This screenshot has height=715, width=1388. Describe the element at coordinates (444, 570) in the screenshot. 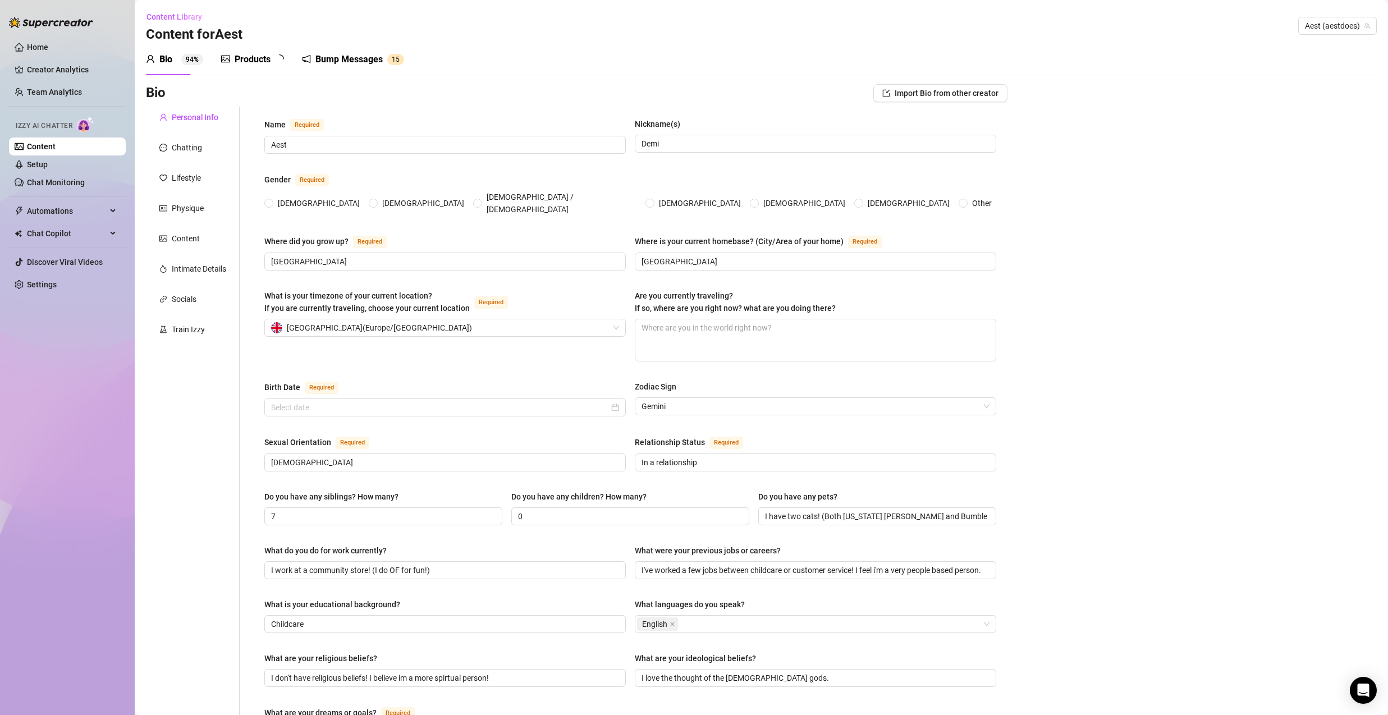

I see `input: What do you do for work currently?` at that location.